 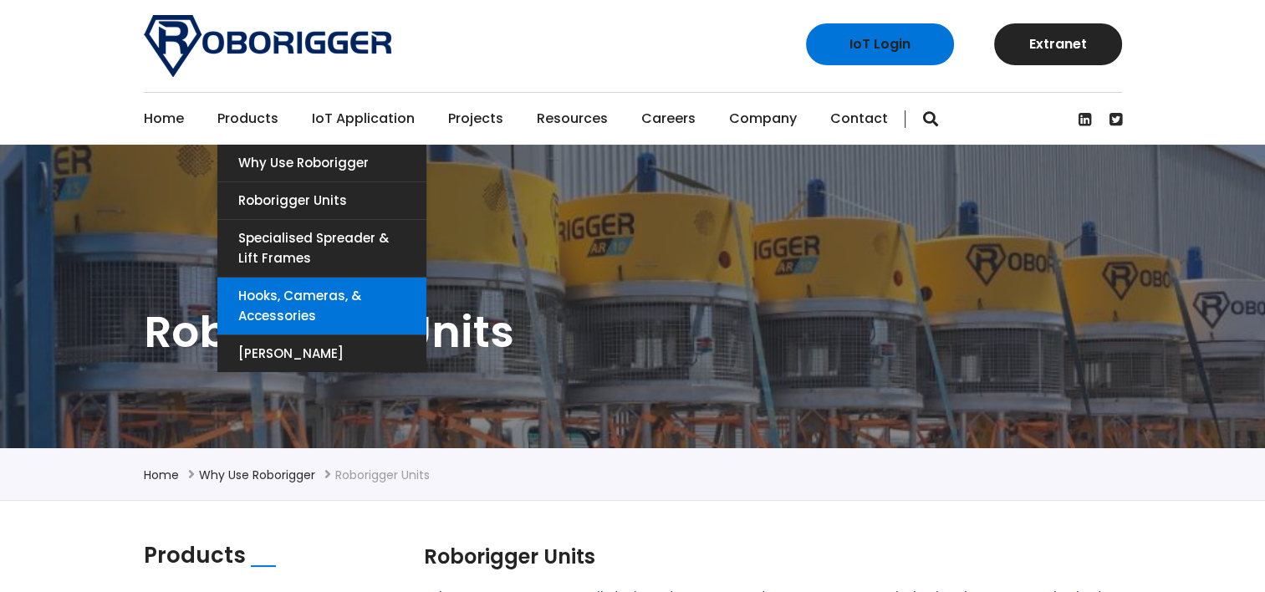 What do you see at coordinates (268, 46) in the screenshot?
I see `img: Roborigger` at bounding box center [268, 46].